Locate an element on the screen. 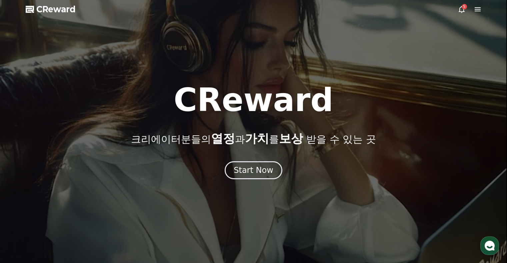 The height and width of the screenshot is (263, 507). a: CReward is located at coordinates (51, 9).